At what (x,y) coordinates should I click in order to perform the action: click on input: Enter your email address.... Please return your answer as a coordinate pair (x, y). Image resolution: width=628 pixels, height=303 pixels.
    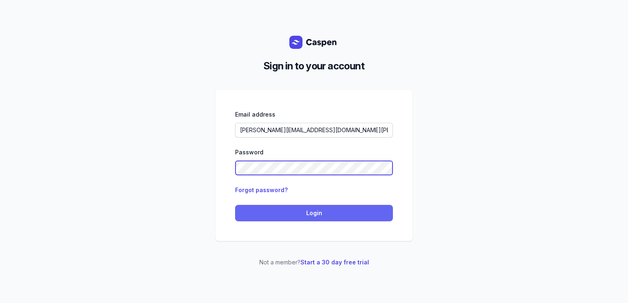
    Looking at the image, I should click on (314, 130).